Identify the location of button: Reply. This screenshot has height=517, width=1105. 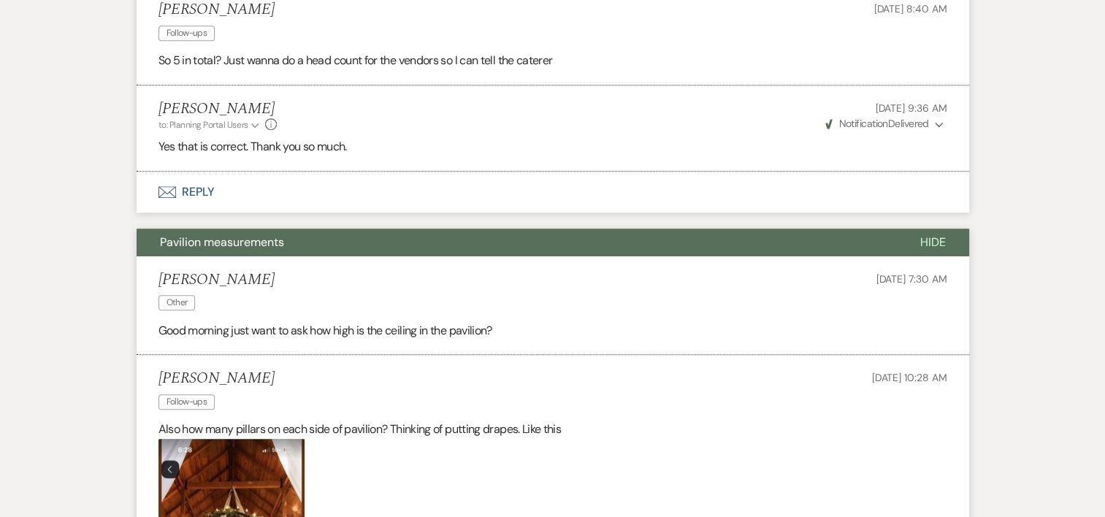
(553, 192).